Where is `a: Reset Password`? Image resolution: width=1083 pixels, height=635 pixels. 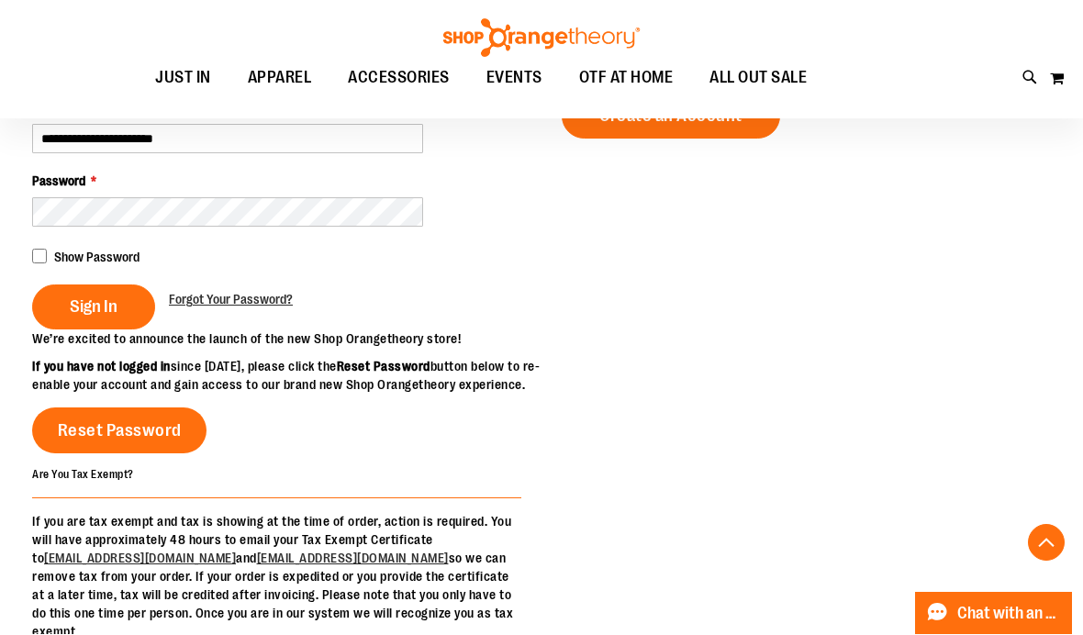
a: Reset Password is located at coordinates (119, 432).